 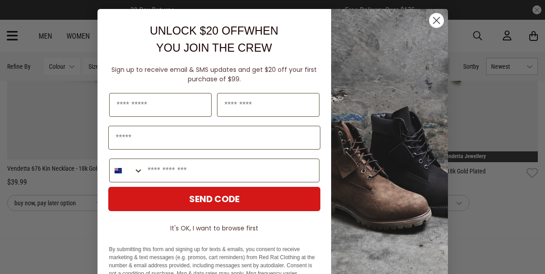 What do you see at coordinates (21, 17) in the screenshot?
I see `button: Open LiveChat chat widget` at bounding box center [21, 17].